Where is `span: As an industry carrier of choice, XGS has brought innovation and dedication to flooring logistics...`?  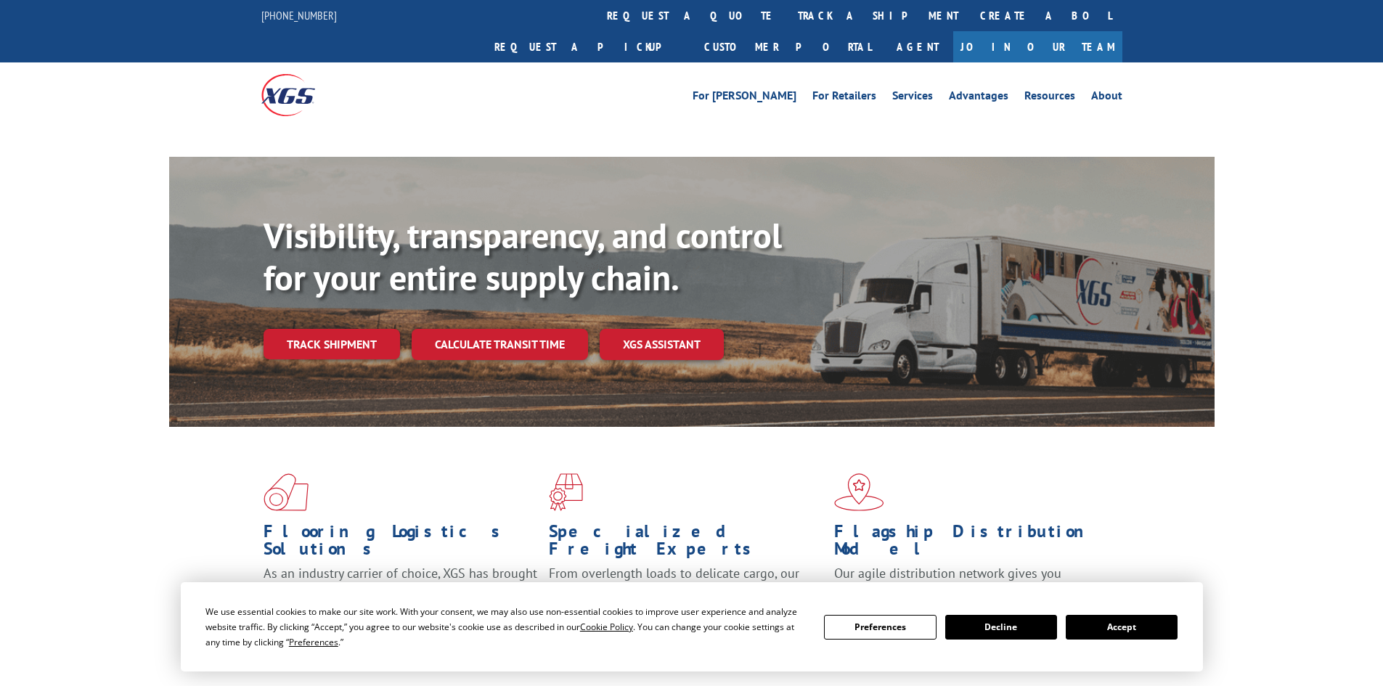 span: As an industry carrier of choice, XGS has brought innovation and dedication to flooring logistics... is located at coordinates (400, 590).